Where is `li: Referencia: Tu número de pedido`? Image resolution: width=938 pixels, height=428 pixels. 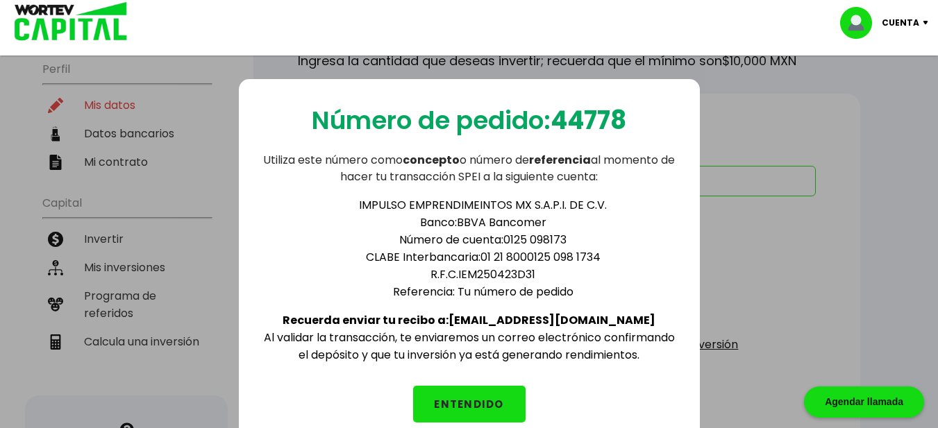 li: Referencia: Tu número de pedido is located at coordinates (483, 292).